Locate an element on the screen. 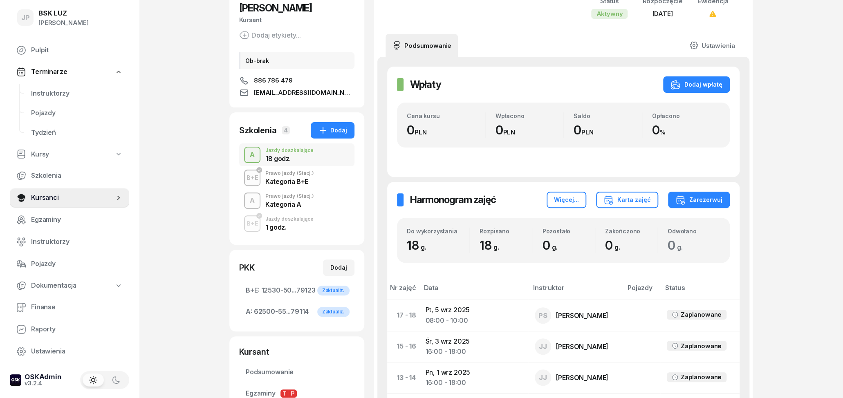  th: Status is located at coordinates (700, 291).